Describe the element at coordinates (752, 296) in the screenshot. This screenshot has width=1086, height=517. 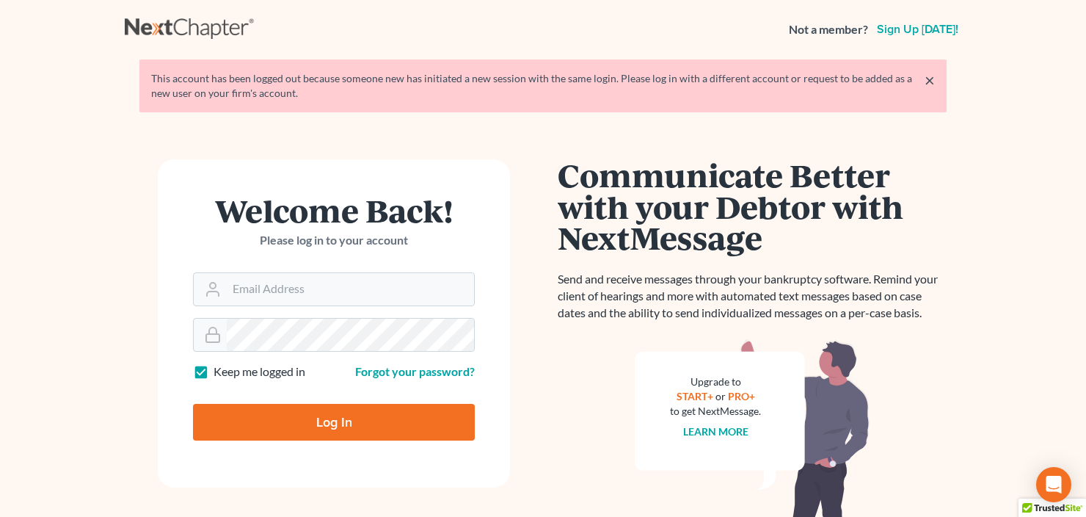
I see `p: Send and receive messages through your bankruptcy software. Remind your client of hearings and mo...` at that location.